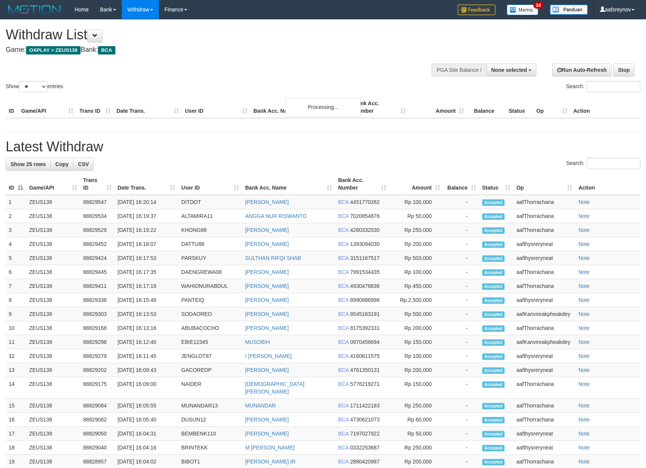  What do you see at coordinates (97, 328) in the screenshot?
I see `td: 88829168` at bounding box center [97, 328].